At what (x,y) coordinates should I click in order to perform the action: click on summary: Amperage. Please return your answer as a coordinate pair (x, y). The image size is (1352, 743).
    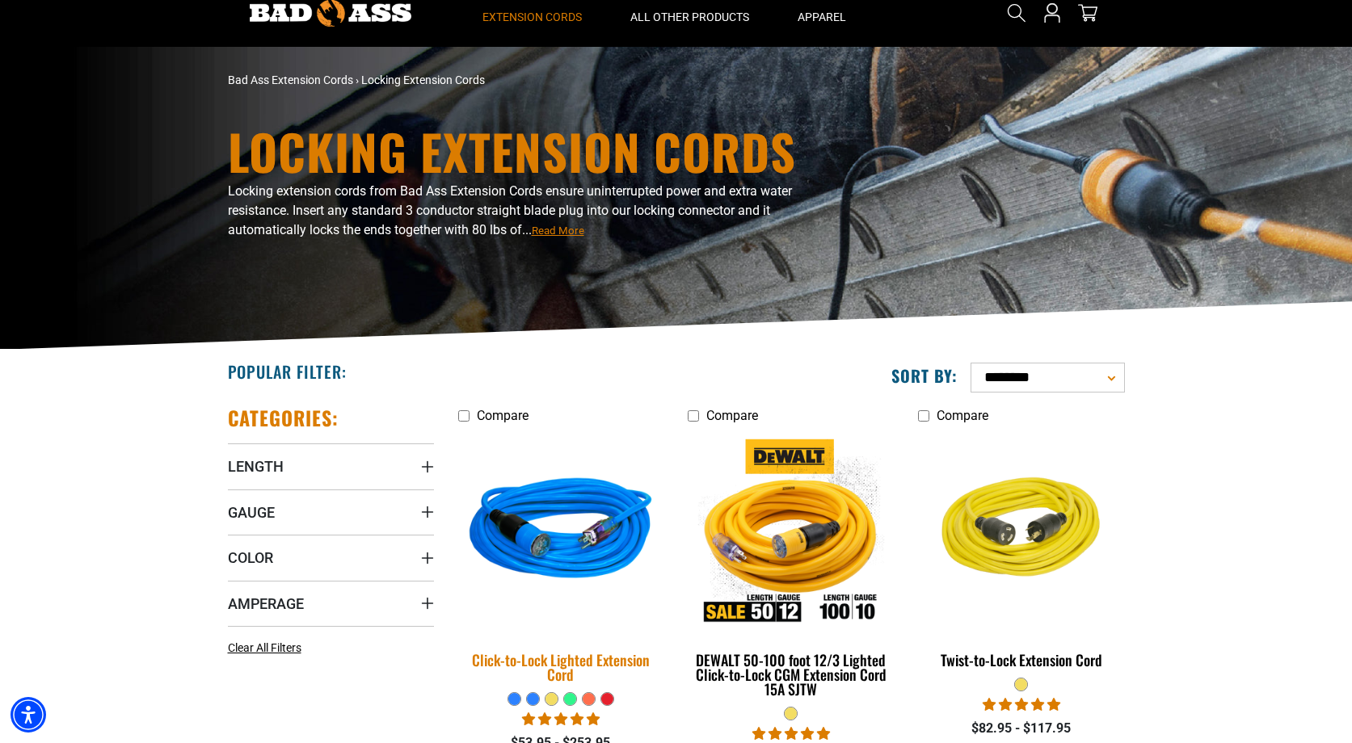
    Looking at the image, I should click on (330, 603).